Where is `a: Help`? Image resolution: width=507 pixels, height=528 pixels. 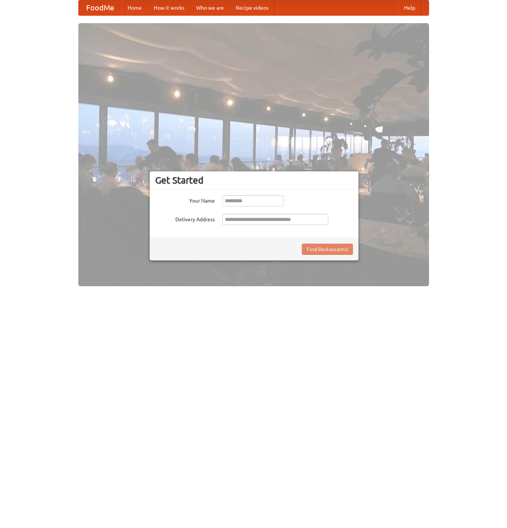 a: Help is located at coordinates (410, 8).